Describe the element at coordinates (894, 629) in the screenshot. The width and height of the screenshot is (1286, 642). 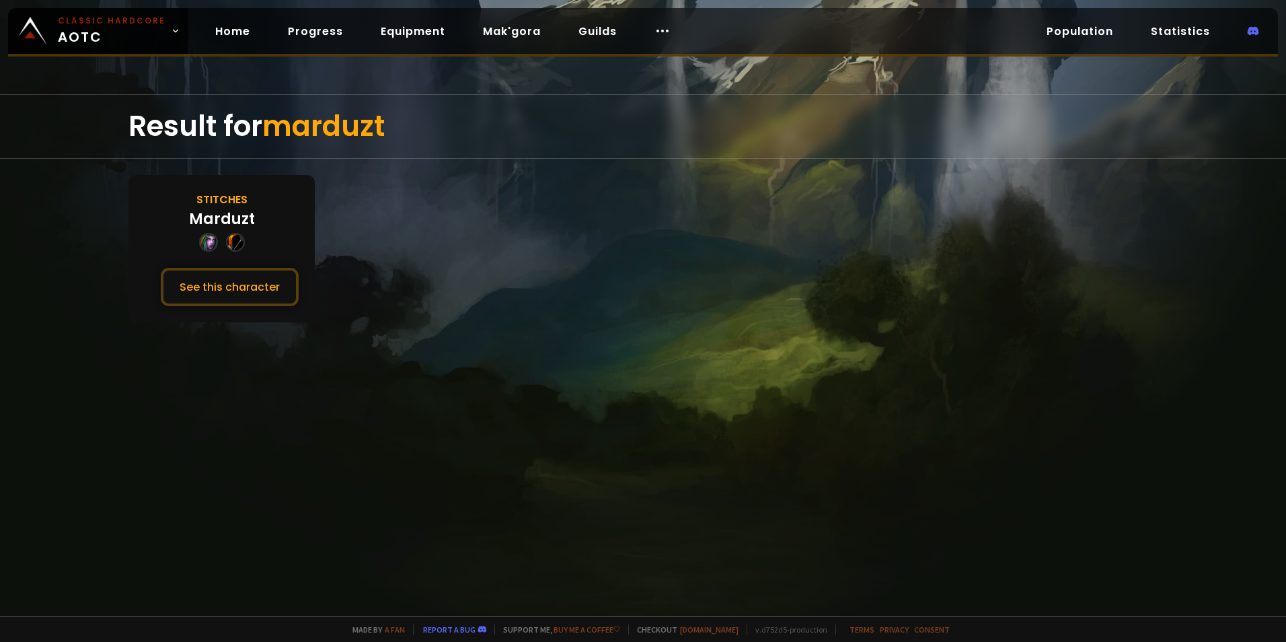
I see `a: Privacy` at that location.